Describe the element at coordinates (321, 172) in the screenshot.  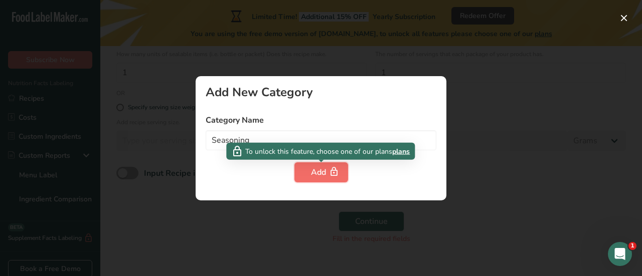
I see `div: Add` at that location.